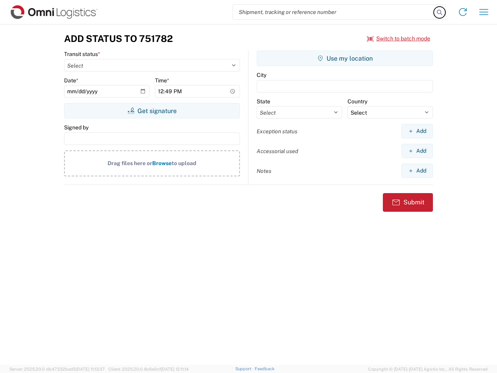 This screenshot has width=497, height=373. I want to click on span: Drag files here or, so click(130, 163).